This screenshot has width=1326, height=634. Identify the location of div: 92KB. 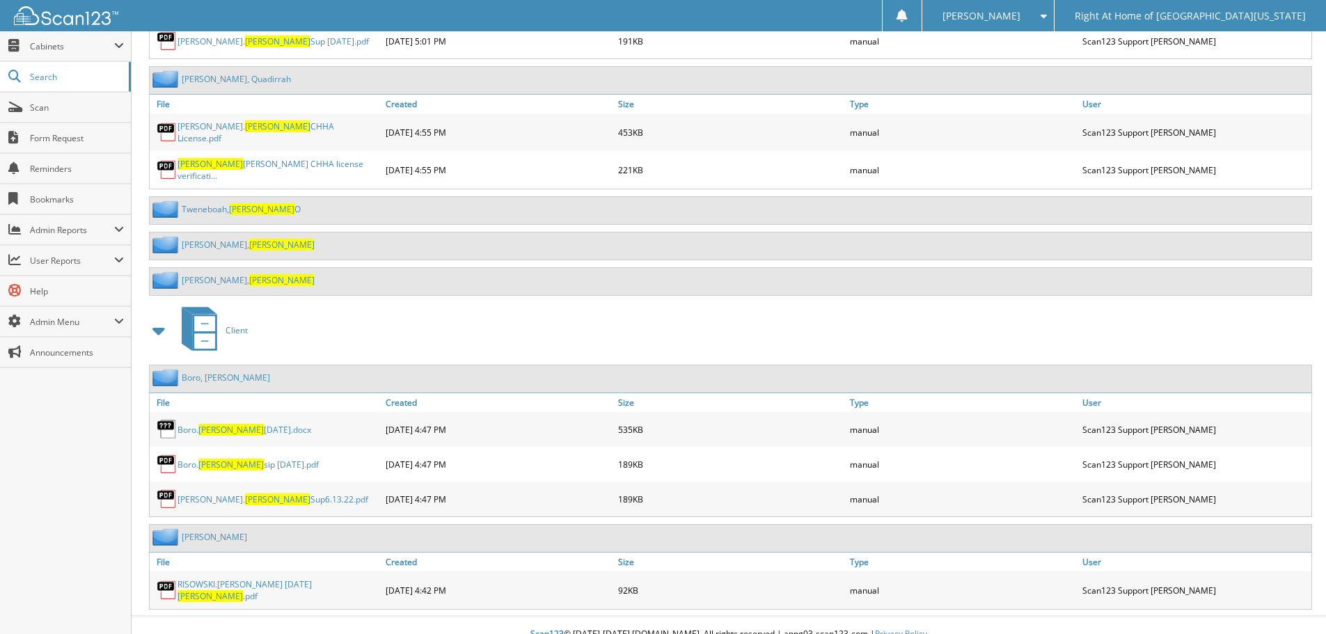
(731, 590).